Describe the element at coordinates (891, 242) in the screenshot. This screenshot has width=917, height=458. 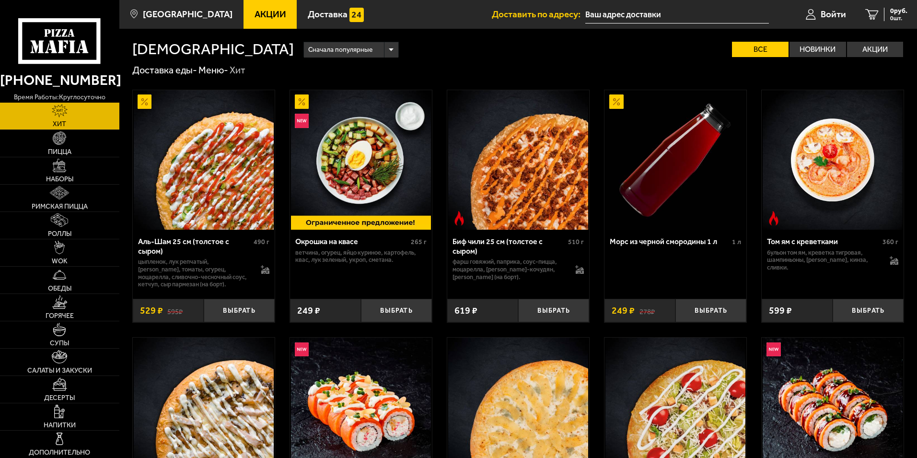
I see `span: 360 г` at that location.